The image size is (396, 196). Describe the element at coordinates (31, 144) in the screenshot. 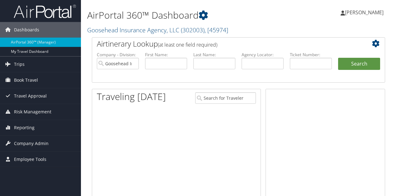

I see `span: Company Admin` at that location.